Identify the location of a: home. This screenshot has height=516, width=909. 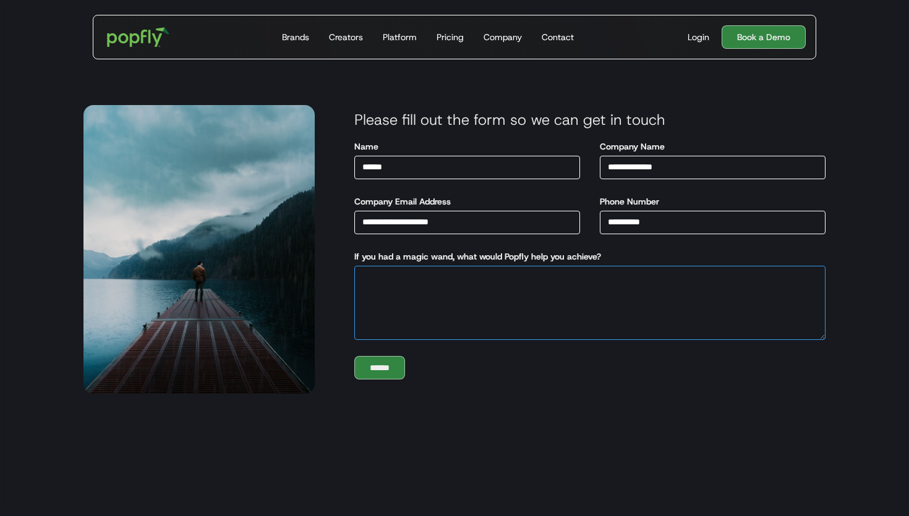
(138, 37).